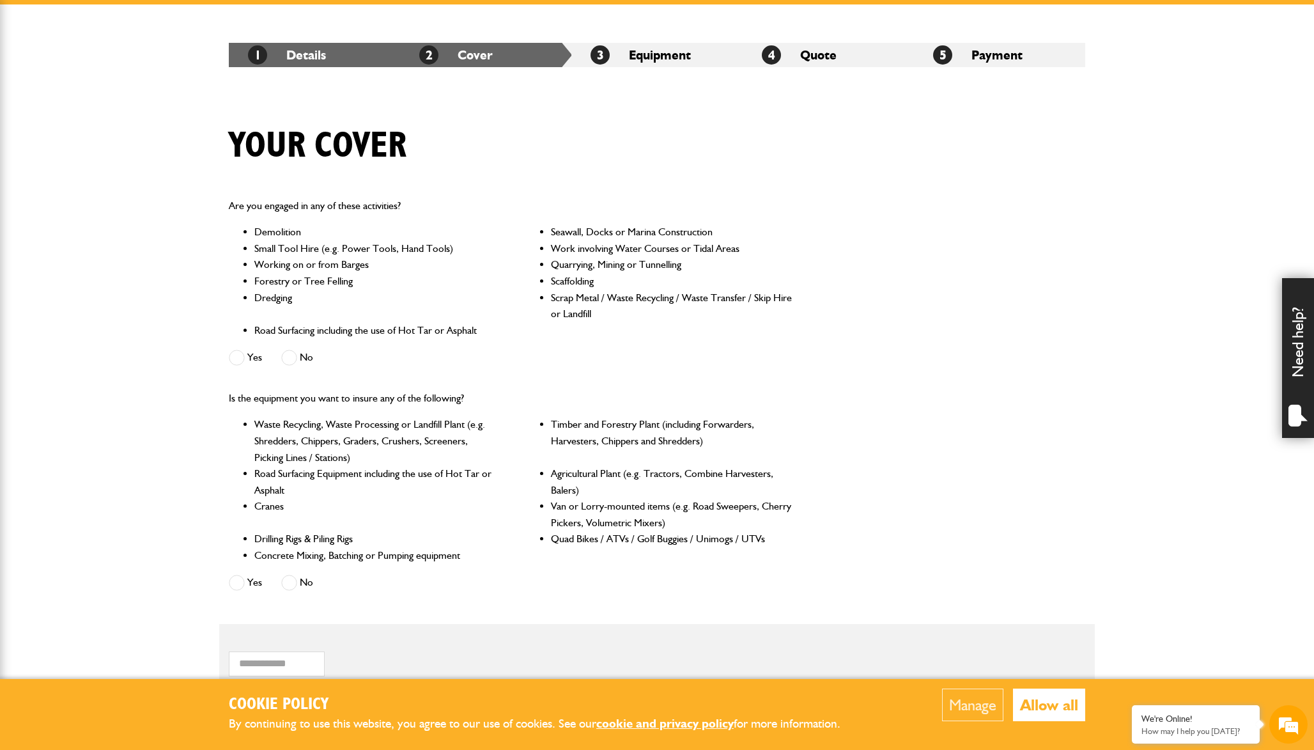 The width and height of the screenshot is (1314, 750). I want to click on img: d_20077148190_company_1631870298795_20077148190, so click(38, 80).